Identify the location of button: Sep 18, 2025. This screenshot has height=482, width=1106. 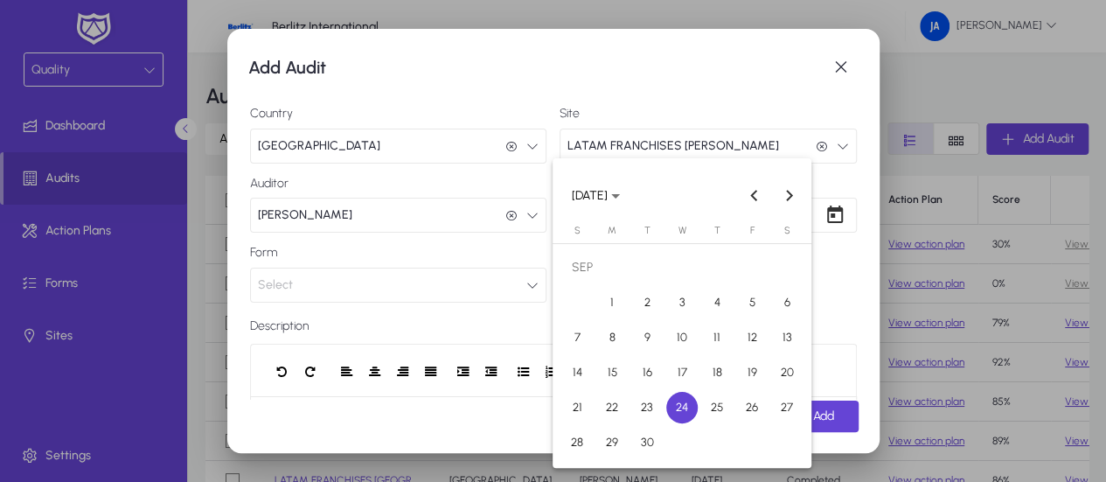
(717, 372).